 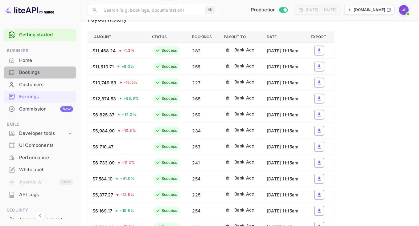 What do you see at coordinates (128, 163) in the screenshot?
I see `span: -11.2 %` at bounding box center [128, 163].